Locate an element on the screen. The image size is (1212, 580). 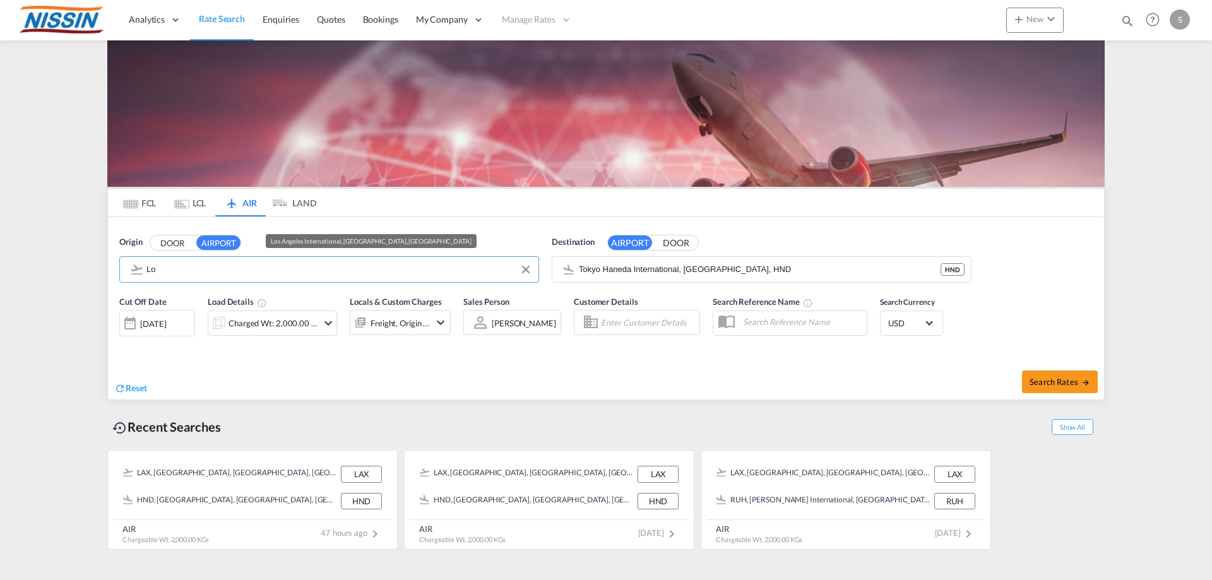
span: 47 hours ago is located at coordinates (352, 533).